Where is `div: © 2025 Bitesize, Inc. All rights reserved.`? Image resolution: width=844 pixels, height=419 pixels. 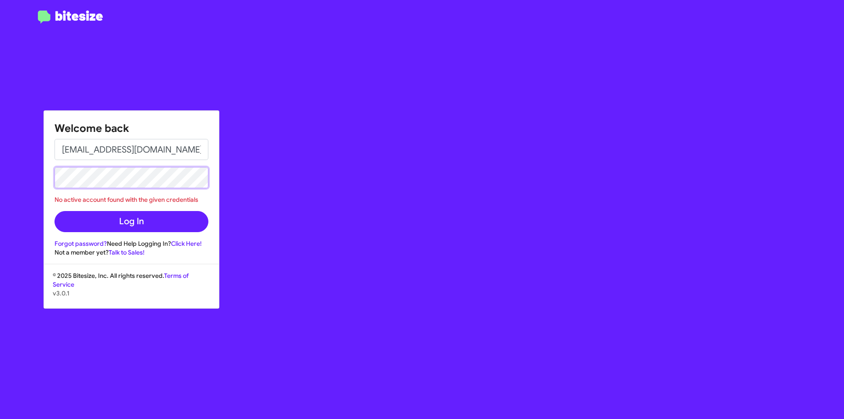 div: © 2025 Bitesize, Inc. All rights reserved. is located at coordinates (131, 290).